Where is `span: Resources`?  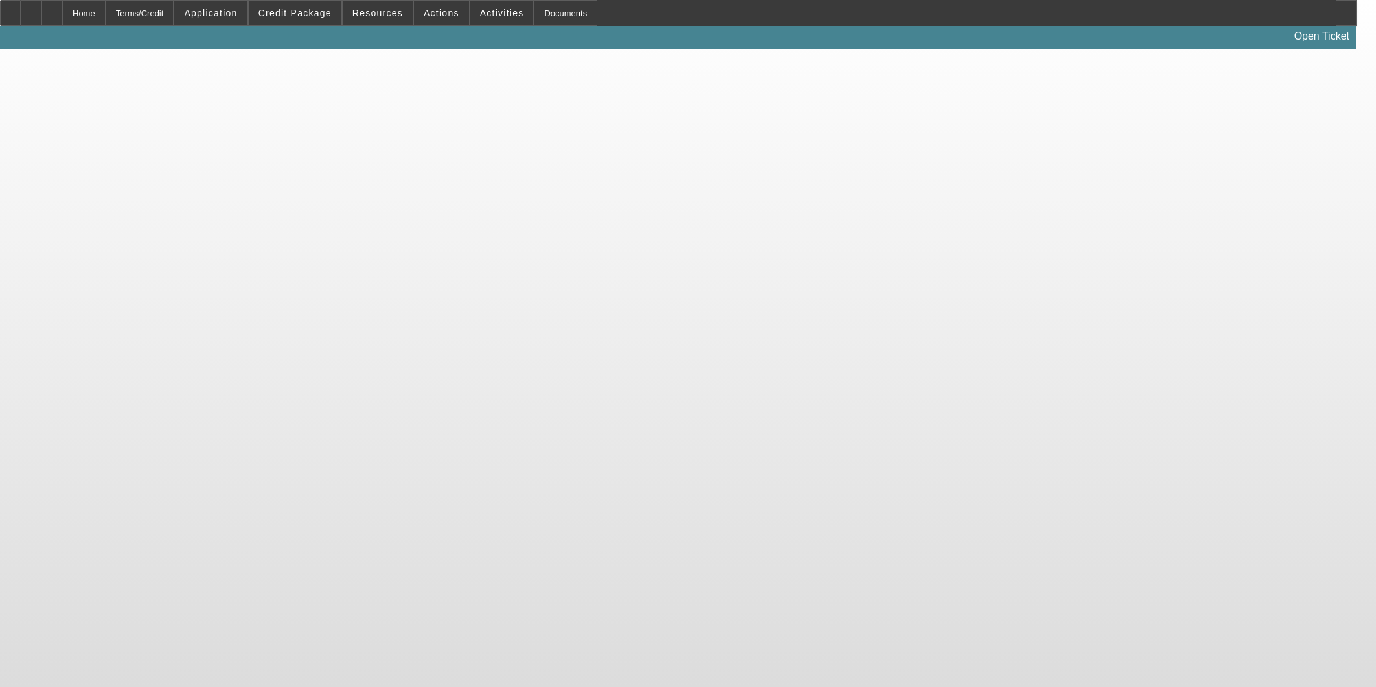 span: Resources is located at coordinates (378, 13).